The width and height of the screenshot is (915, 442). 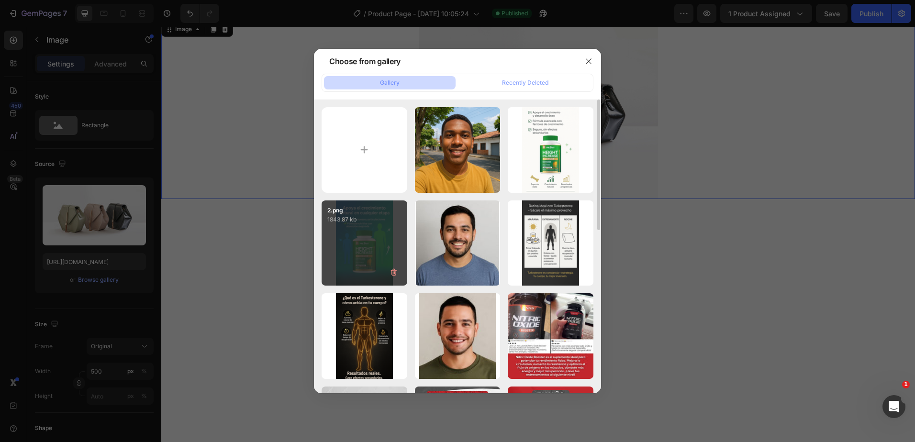 I want to click on p: 1843.87 kb, so click(x=364, y=220).